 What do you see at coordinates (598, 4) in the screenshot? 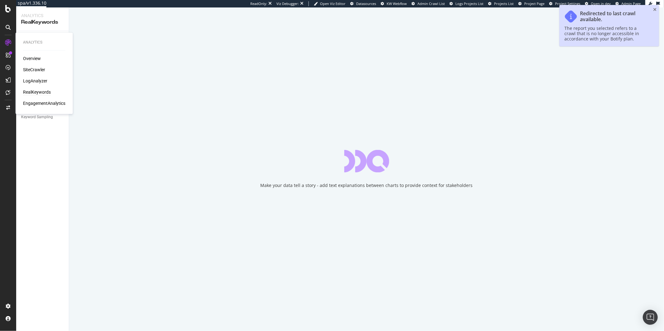
I see `a: Open in dev` at bounding box center [598, 4].